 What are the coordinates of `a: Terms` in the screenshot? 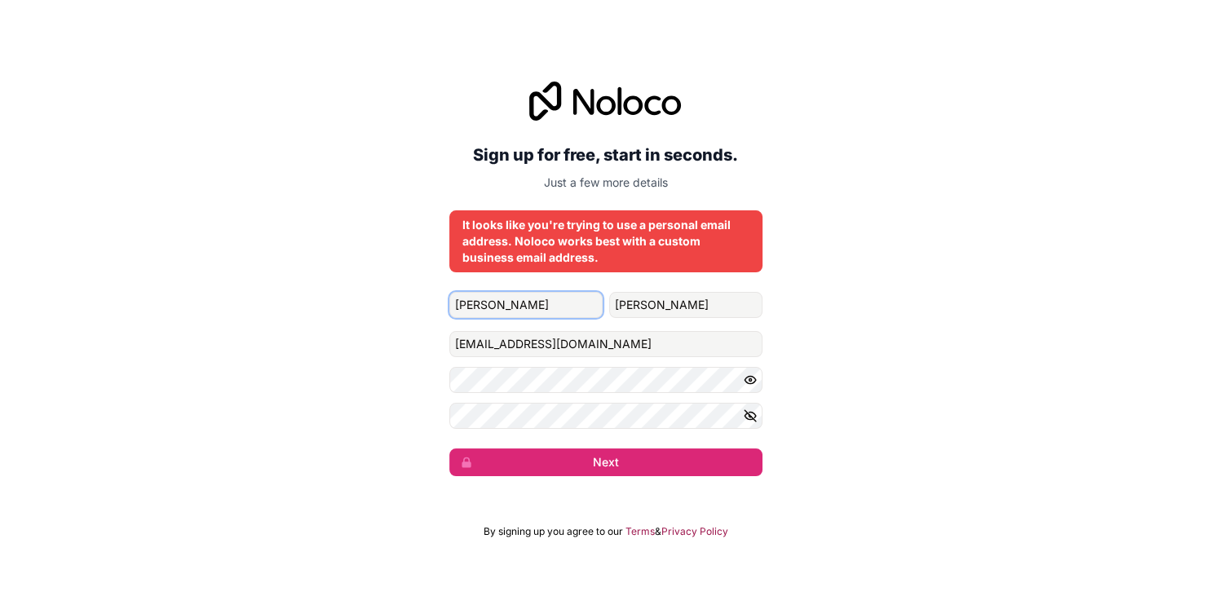 It's located at (640, 532).